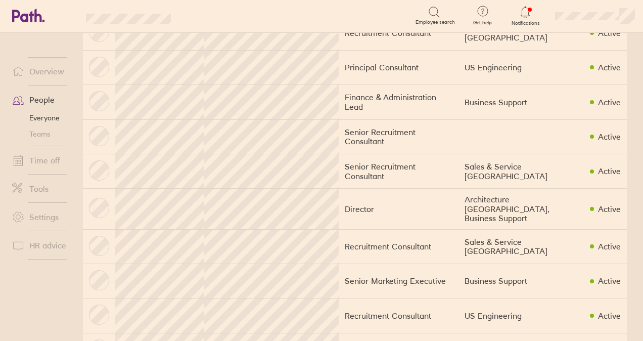 This screenshot has height=341, width=643. Describe the element at coordinates (211, 15) in the screenshot. I see `div: Search` at that location.